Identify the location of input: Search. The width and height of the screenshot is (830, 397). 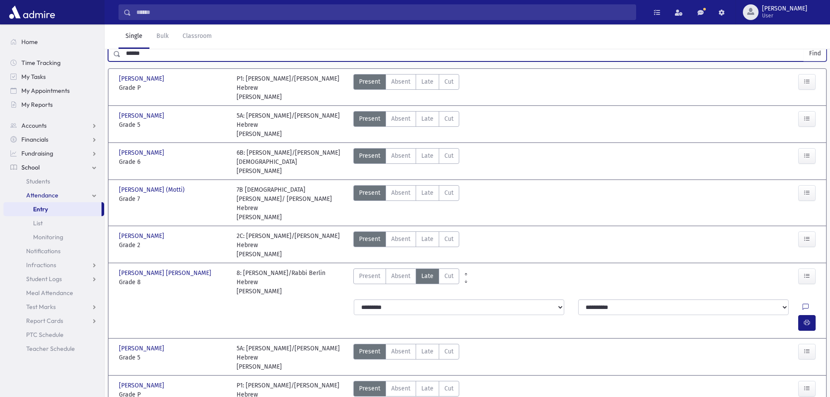
(383, 12).